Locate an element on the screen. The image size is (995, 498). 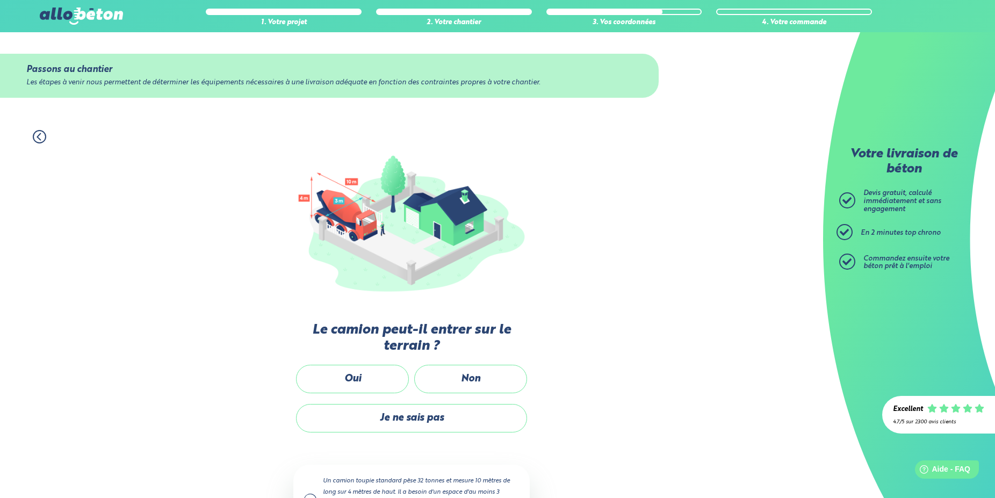
span: Aide - FAQ is located at coordinates (52, 13).